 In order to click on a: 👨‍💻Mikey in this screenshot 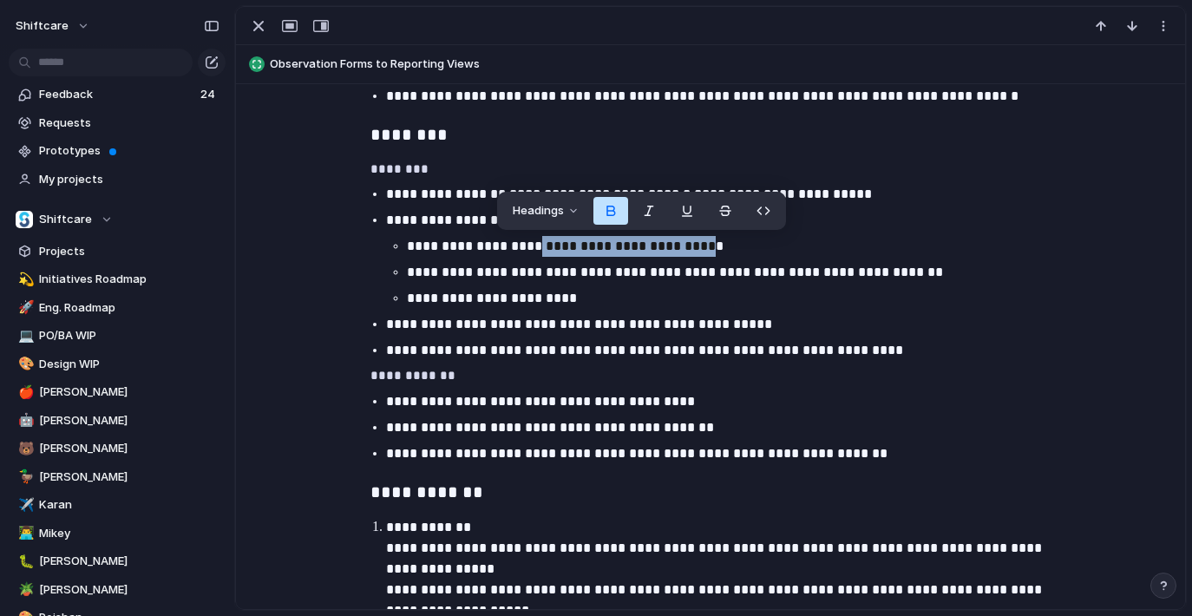, I will do `click(117, 533)`.